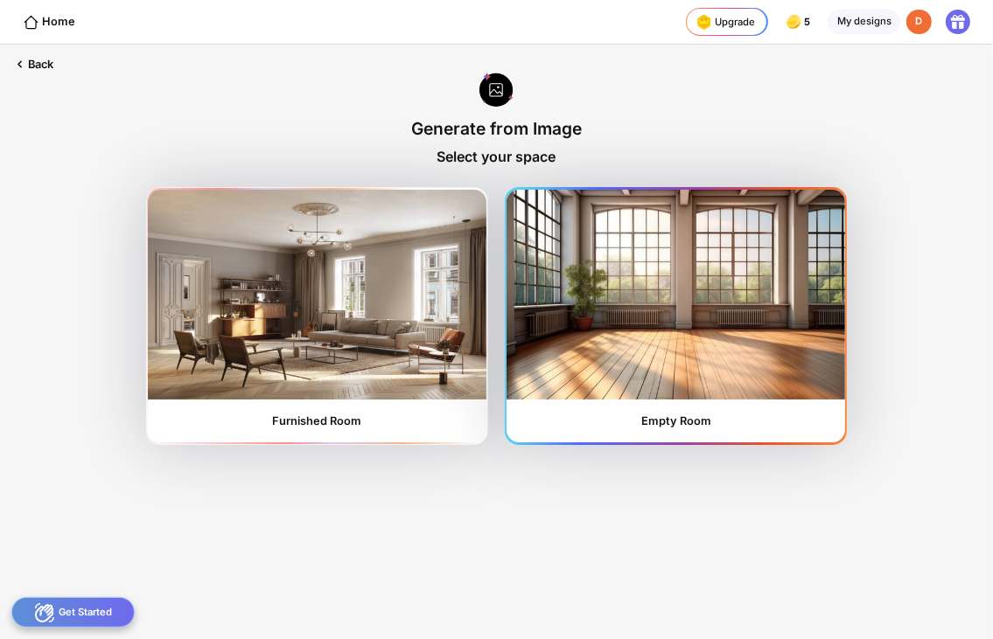 This screenshot has height=639, width=993. Describe the element at coordinates (317, 295) in the screenshot. I see `img: furnishedRoom1.jpg` at that location.